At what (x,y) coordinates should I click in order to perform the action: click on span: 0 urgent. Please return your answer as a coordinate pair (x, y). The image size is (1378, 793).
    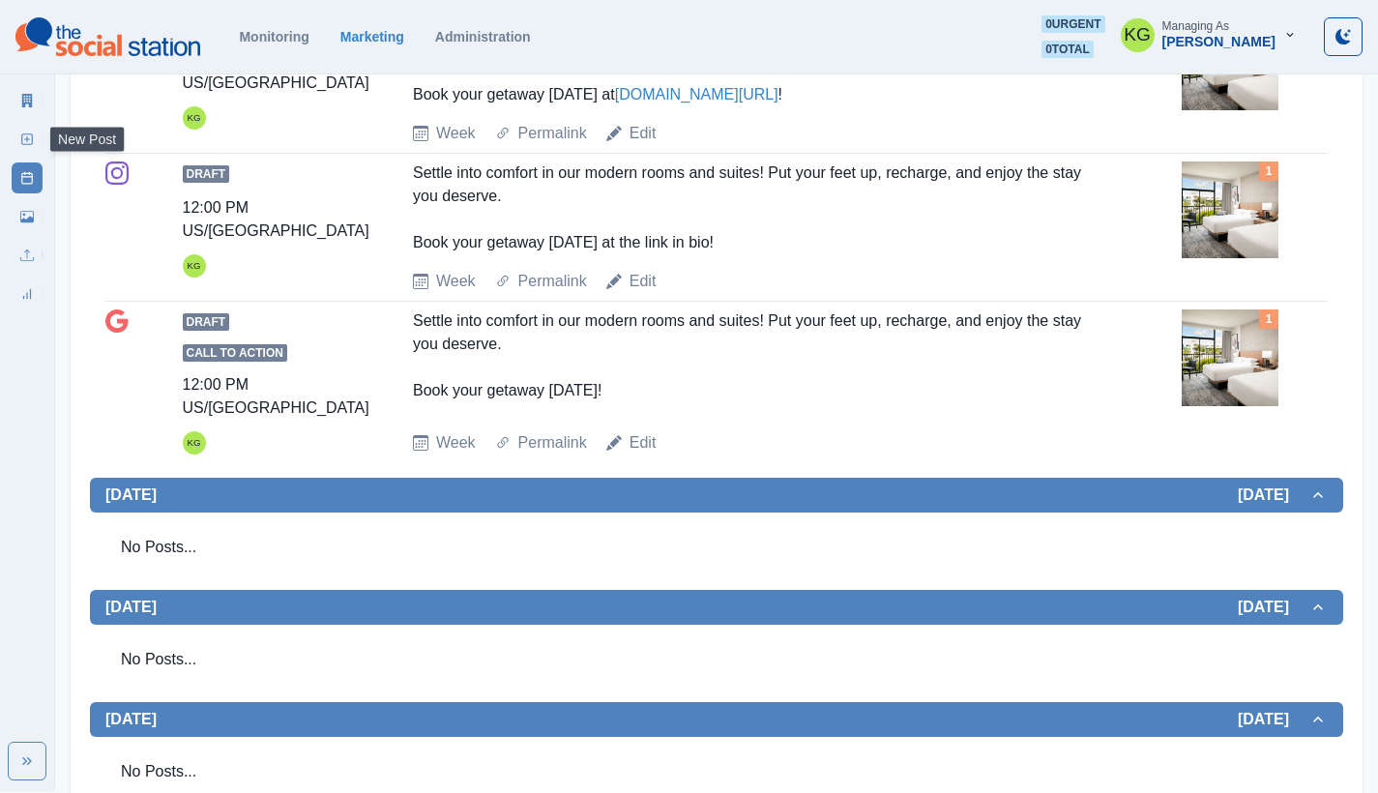
    Looking at the image, I should click on (1073, 24).